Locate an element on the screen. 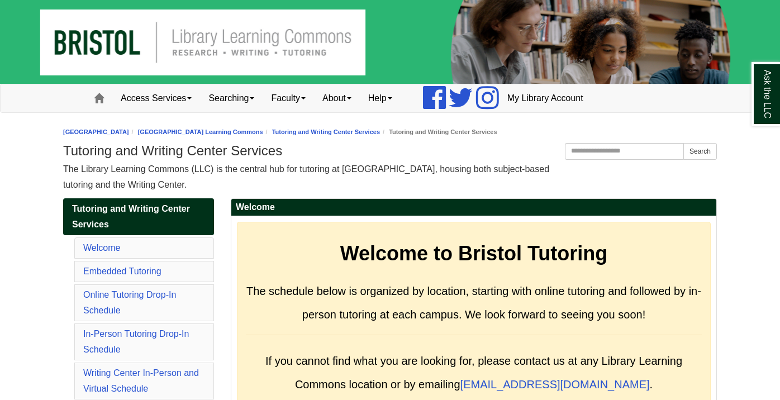 The width and height of the screenshot is (780, 400). a: Writing Center In-Person and Virtual Schedule is located at coordinates (141, 381).